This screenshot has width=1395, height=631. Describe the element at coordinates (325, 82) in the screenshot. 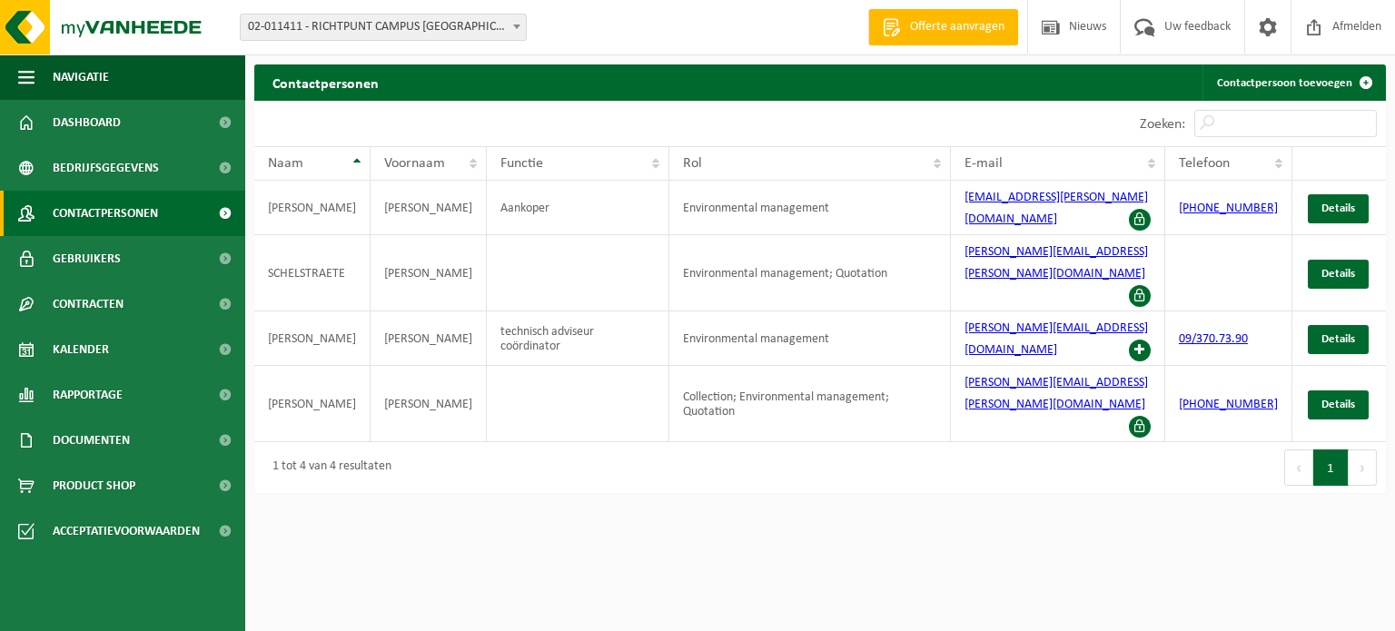

I see `h2: Contactpersonen` at that location.